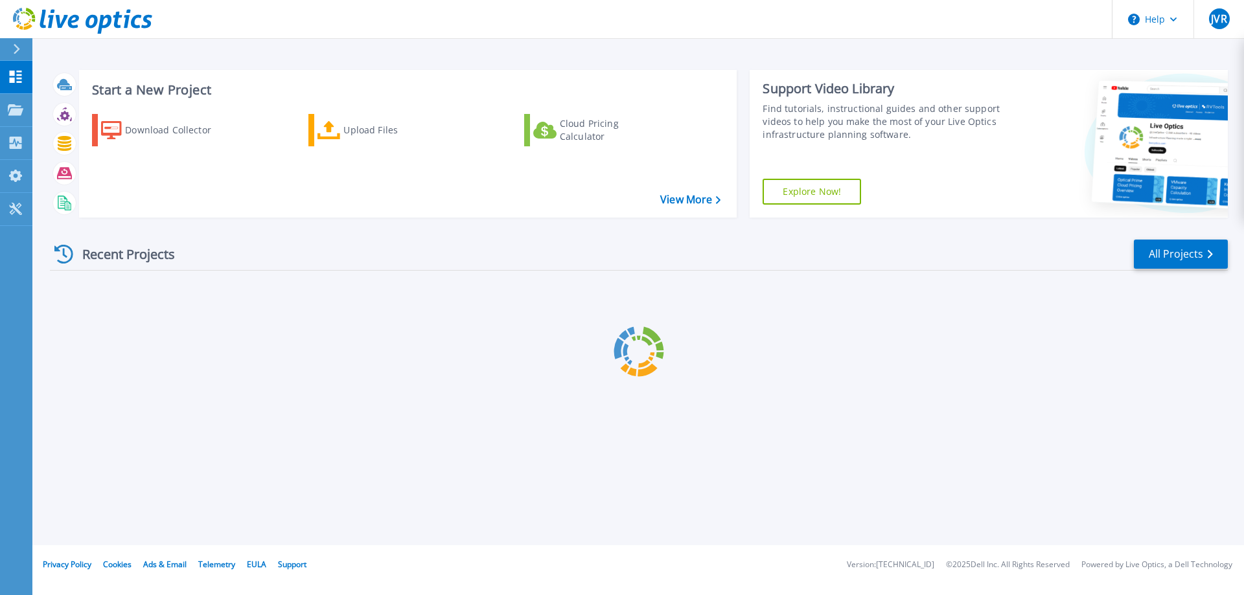 The image size is (1244, 595). What do you see at coordinates (1218, 19) in the screenshot?
I see `span: JVR` at bounding box center [1218, 19].